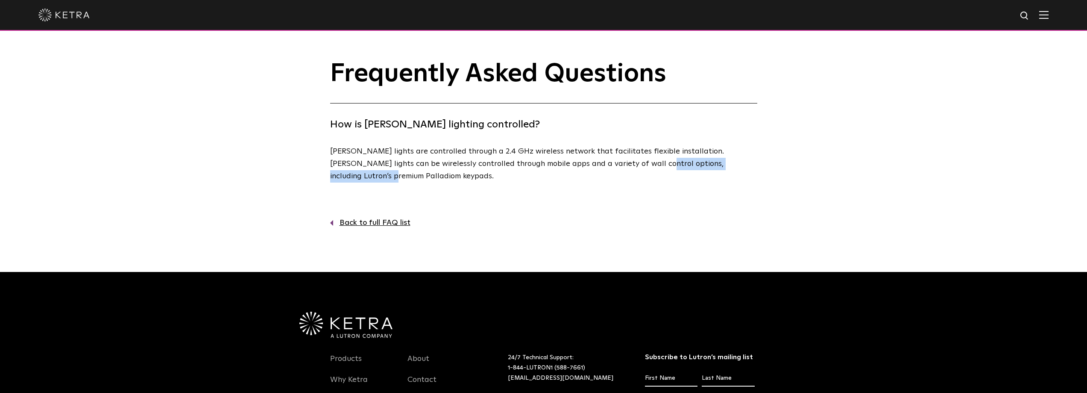 The width and height of the screenshot is (1087, 393). Describe the element at coordinates (700, 357) in the screenshot. I see `h3: Subscribe to Lutron’s mailing list` at that location.